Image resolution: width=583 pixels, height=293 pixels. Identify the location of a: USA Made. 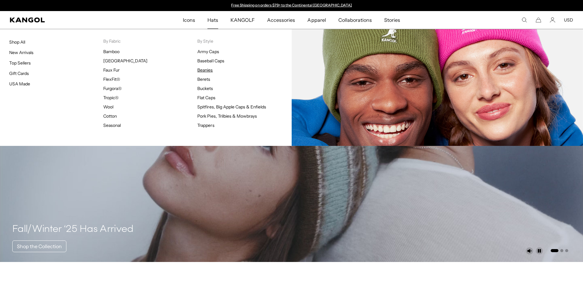
(20, 84).